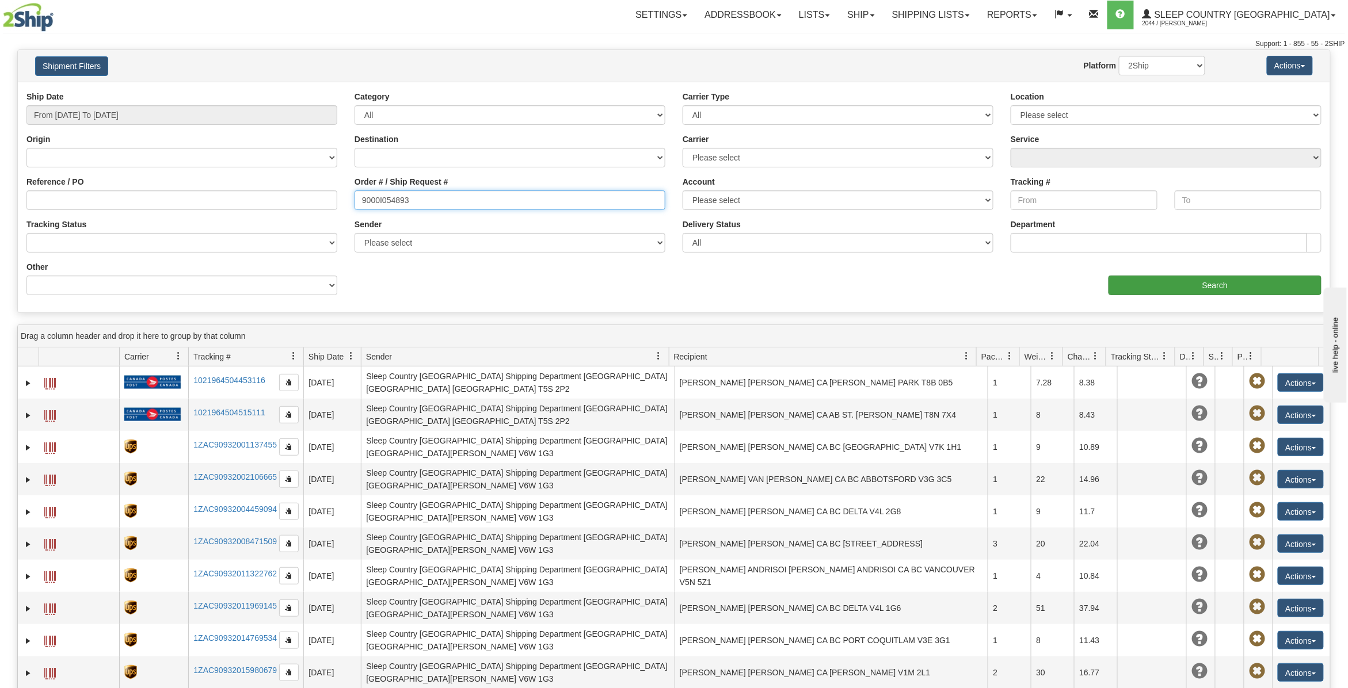 This screenshot has width=1348, height=688. What do you see at coordinates (1136, 357) in the screenshot?
I see `span: Tracking Status` at bounding box center [1136, 357].